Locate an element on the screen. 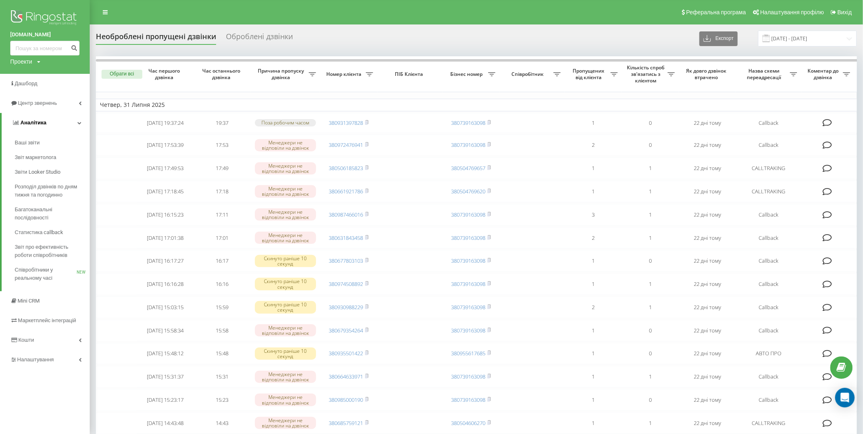 The height and width of the screenshot is (434, 863). a: 380631843458 is located at coordinates (346, 238).